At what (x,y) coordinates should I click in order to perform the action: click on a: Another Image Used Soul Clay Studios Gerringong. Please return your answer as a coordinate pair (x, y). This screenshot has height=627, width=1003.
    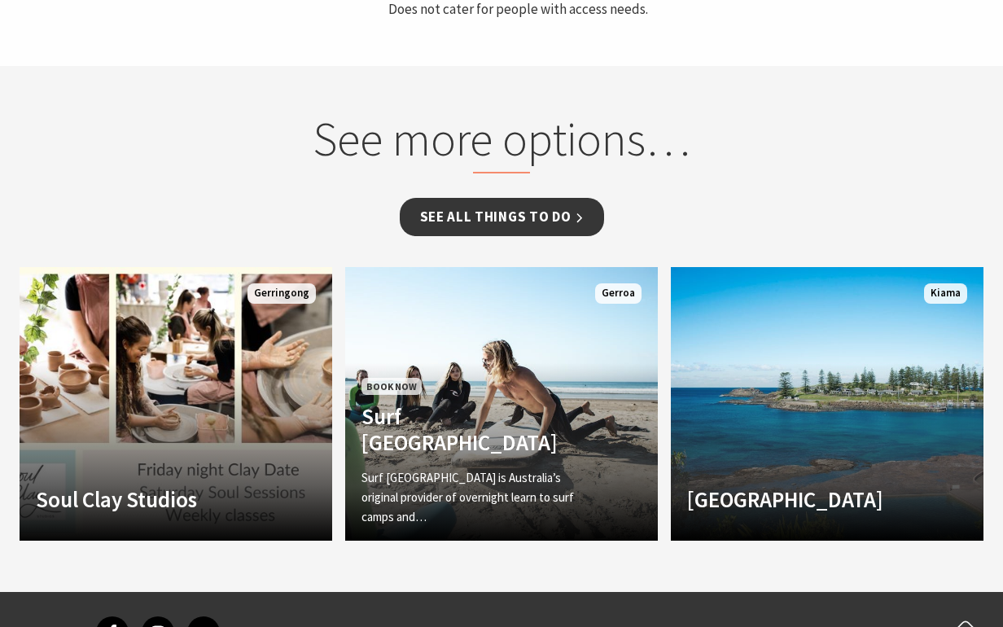
    Looking at the image, I should click on (176, 404).